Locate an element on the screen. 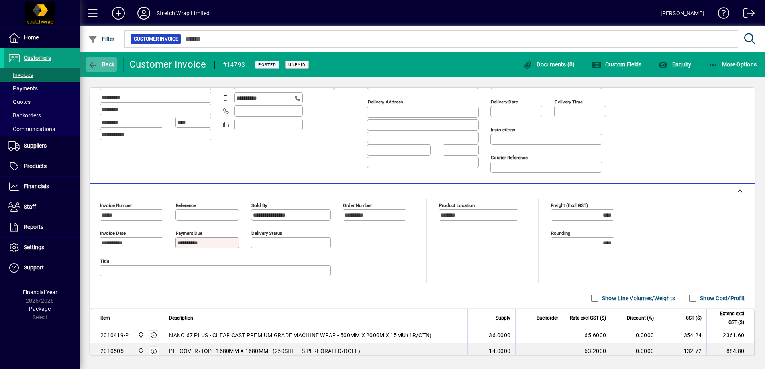 The height and width of the screenshot is (369, 765). span: 14.0000 is located at coordinates (500, 352).